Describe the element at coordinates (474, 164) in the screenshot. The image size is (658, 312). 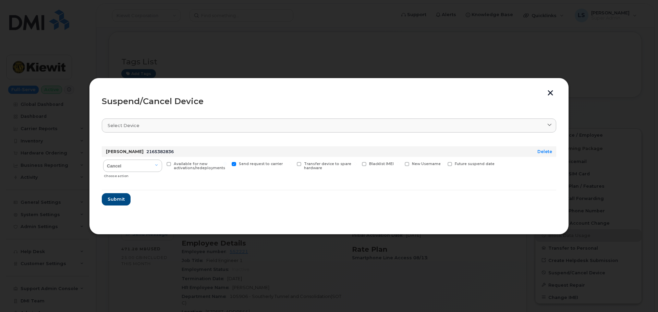
I see `span: Future suspend date` at that location.